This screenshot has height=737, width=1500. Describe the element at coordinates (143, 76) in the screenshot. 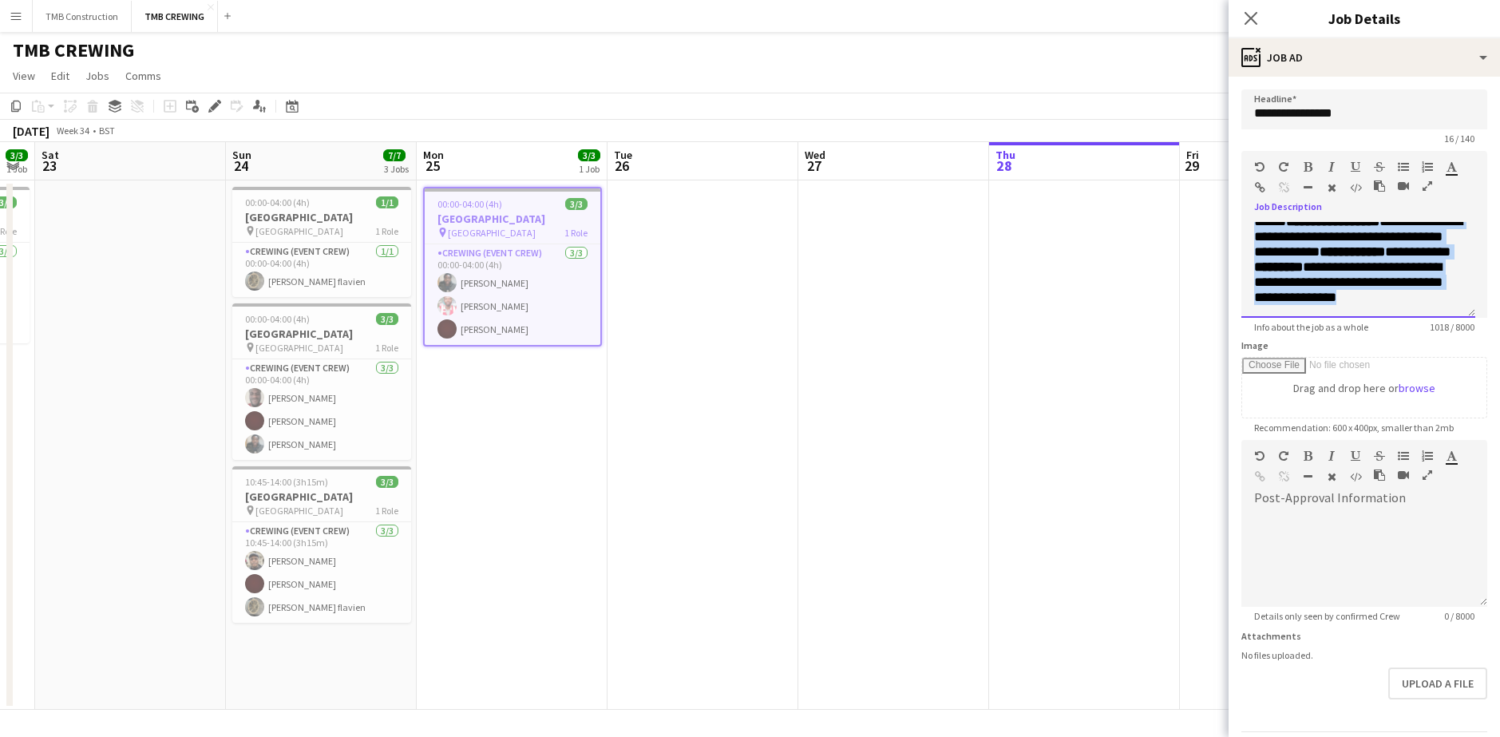

I see `span: Comms` at that location.